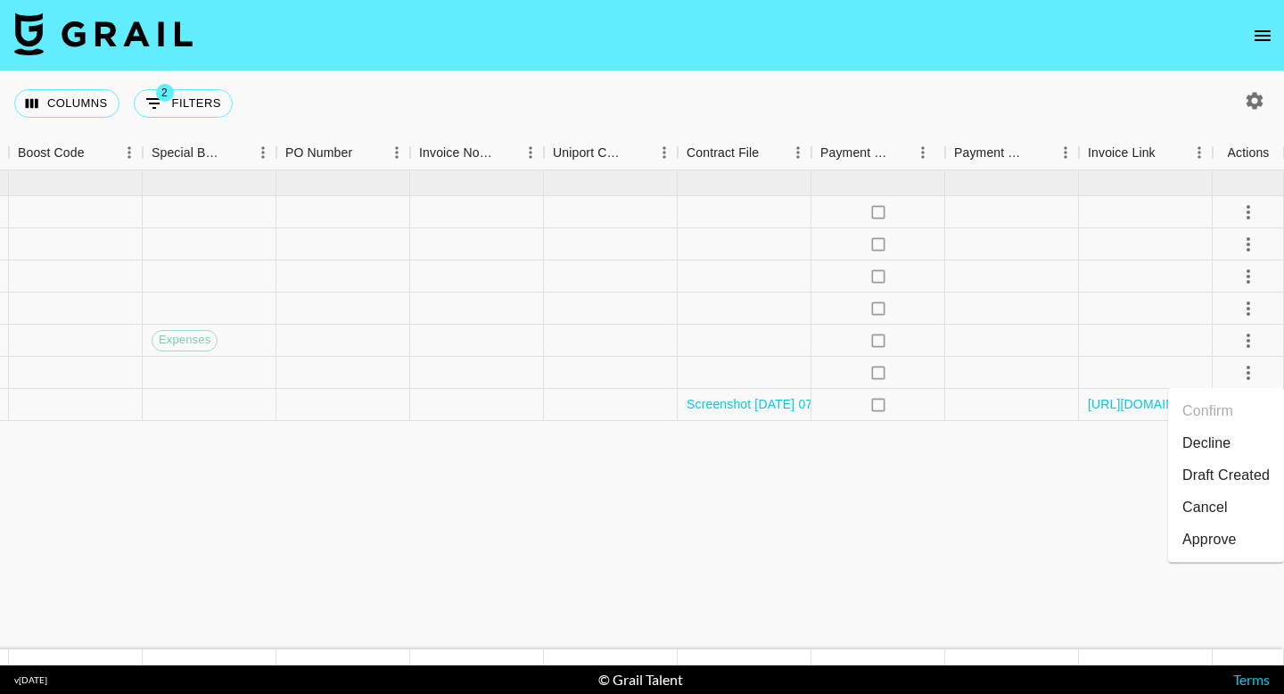  I want to click on button: open drawer, so click(1263, 36).